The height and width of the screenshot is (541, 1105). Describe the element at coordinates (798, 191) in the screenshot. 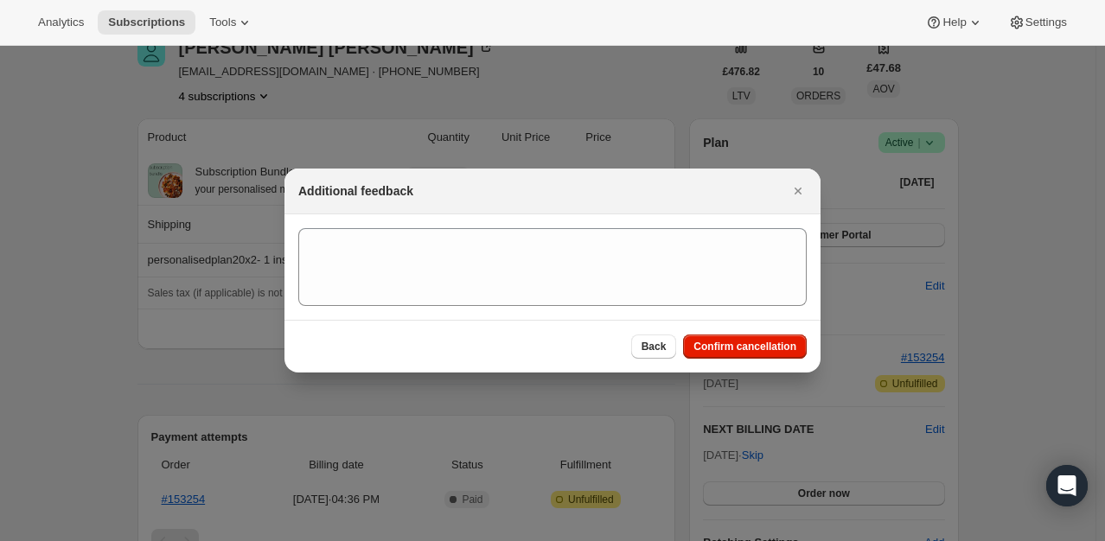

I see `button: Close` at that location.